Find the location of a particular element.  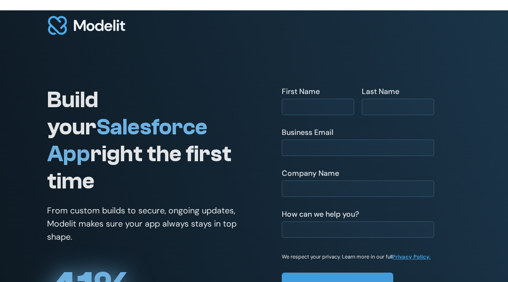

div: Last Name is located at coordinates (398, 92).